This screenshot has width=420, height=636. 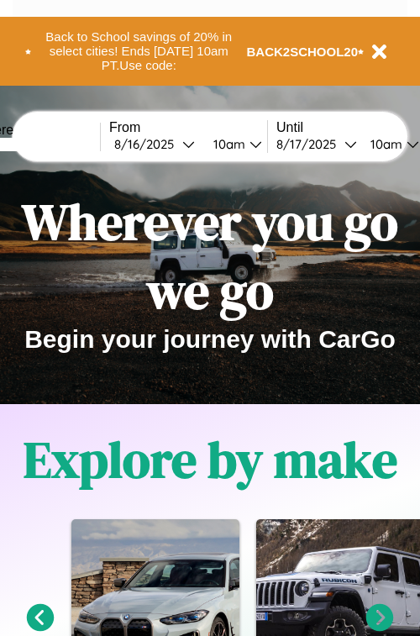 What do you see at coordinates (310, 144) in the screenshot?
I see `div: 8 / 17 / 2025` at bounding box center [310, 144].